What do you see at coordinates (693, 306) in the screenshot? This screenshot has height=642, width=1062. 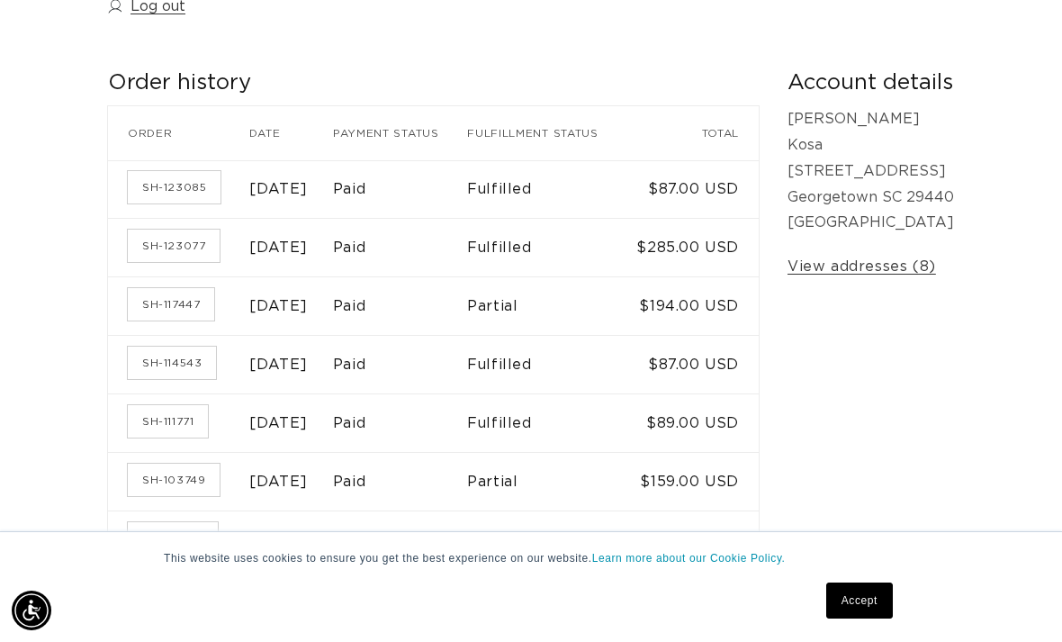 I see `td: $194.00 USD` at bounding box center [693, 306].